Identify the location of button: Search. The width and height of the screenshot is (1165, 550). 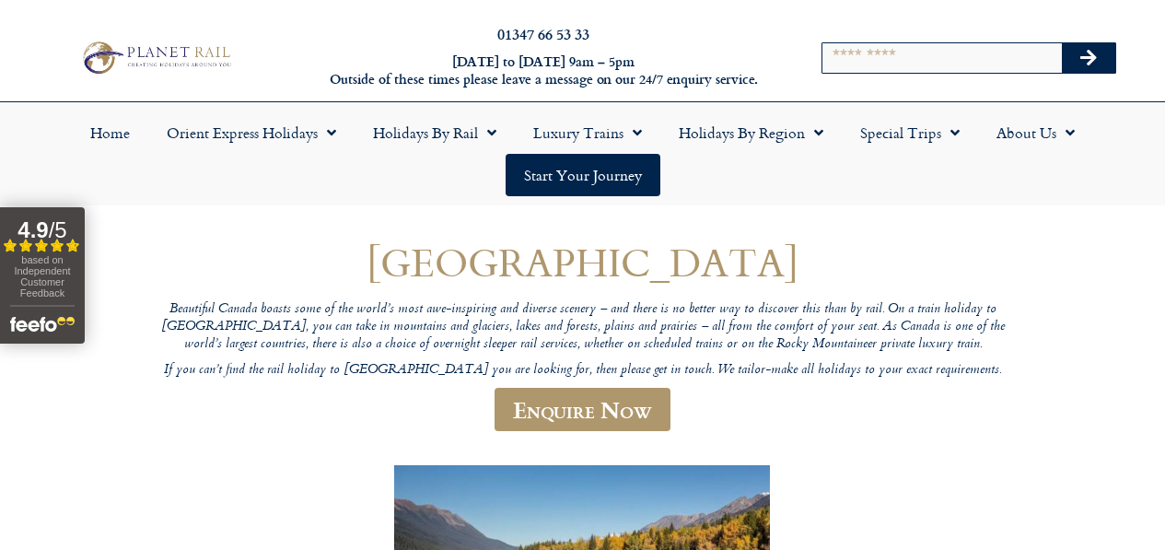
(1088, 58).